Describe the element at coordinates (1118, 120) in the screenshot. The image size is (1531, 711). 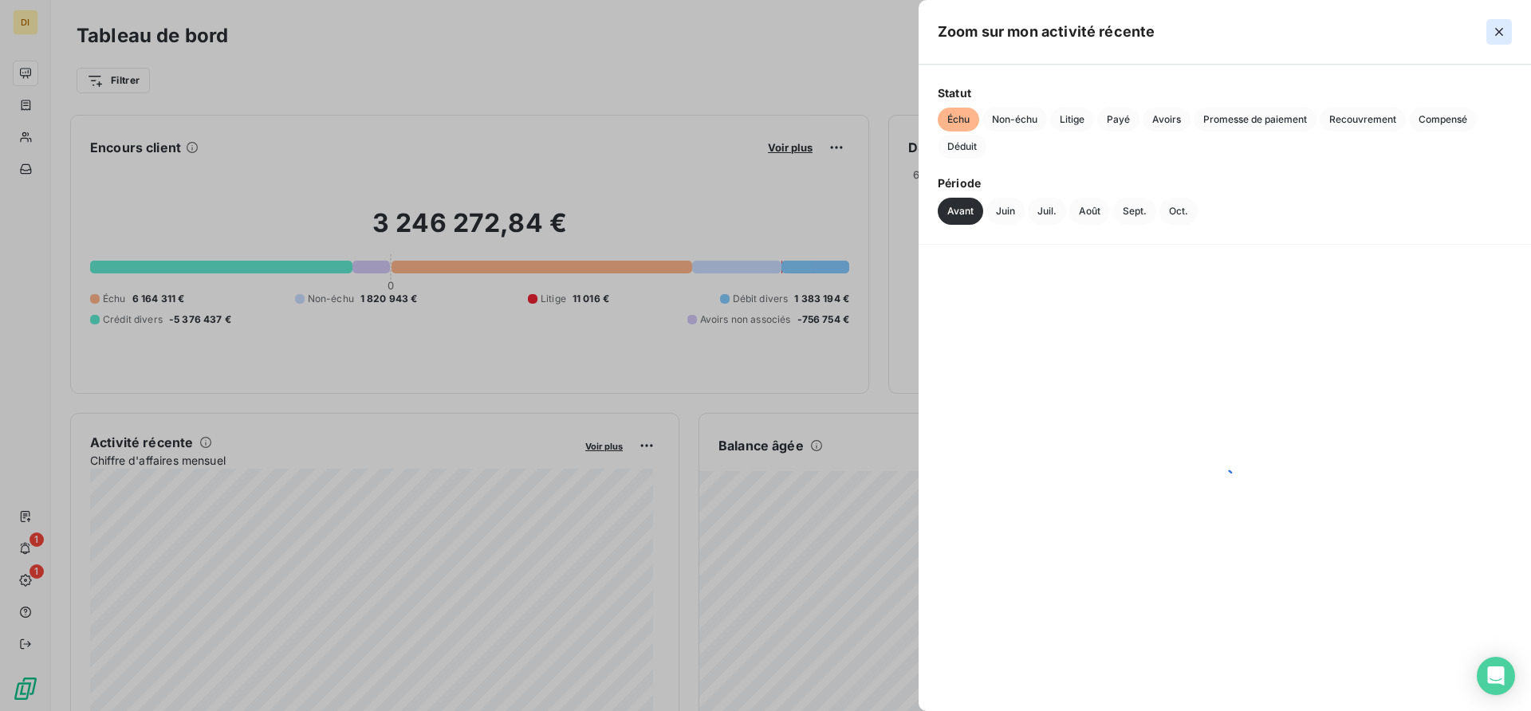
I see `button: Payé` at that location.